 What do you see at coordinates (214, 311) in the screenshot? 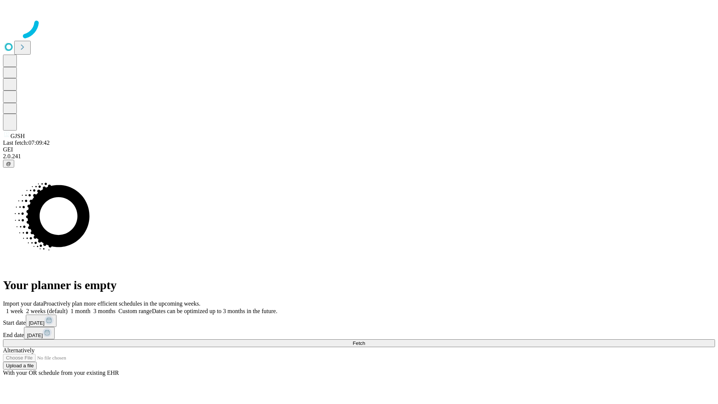
I see `span: Dates can be optimized up to 3 months in the future.` at bounding box center [214, 311].